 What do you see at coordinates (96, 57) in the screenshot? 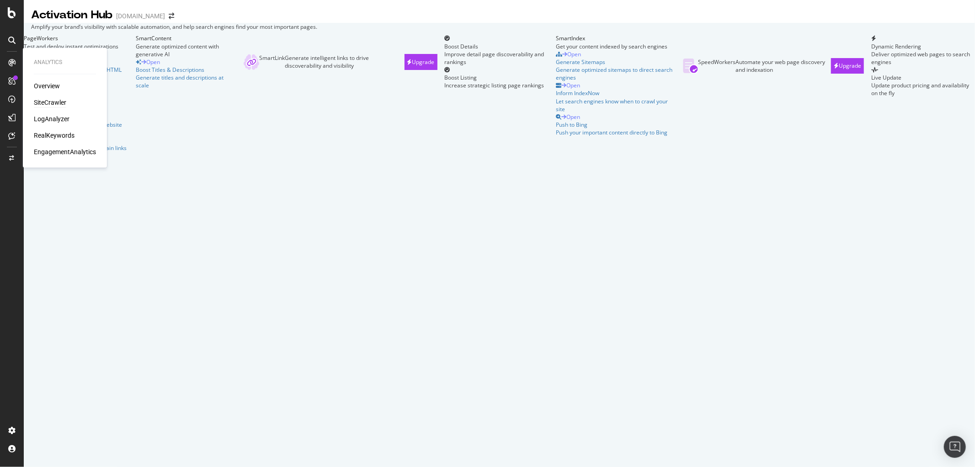
I see `img: tab_keywords_by_traffic_grey.svg` at bounding box center [96, 57].